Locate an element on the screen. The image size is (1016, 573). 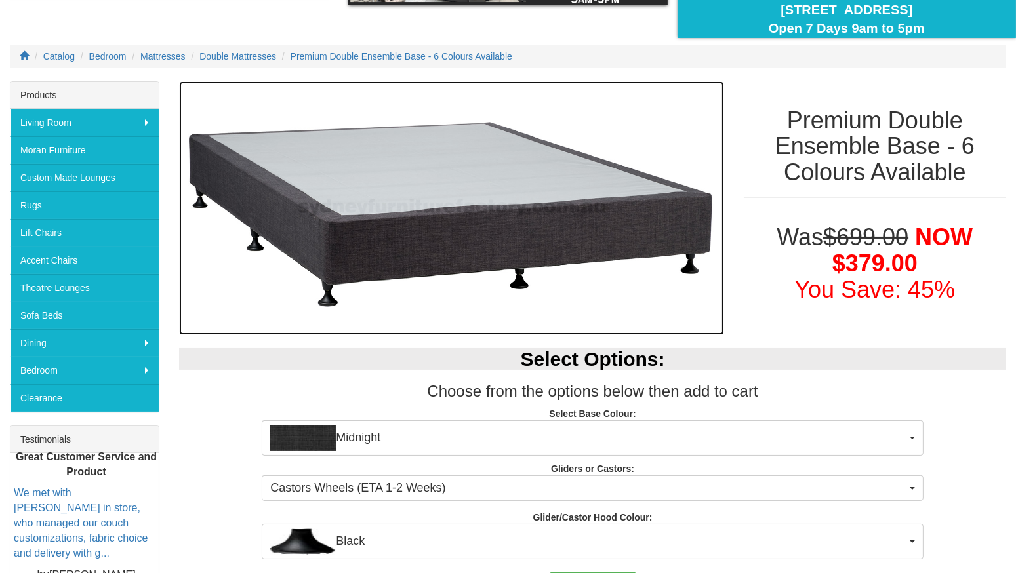
a: Lift Chairs is located at coordinates (85, 233).